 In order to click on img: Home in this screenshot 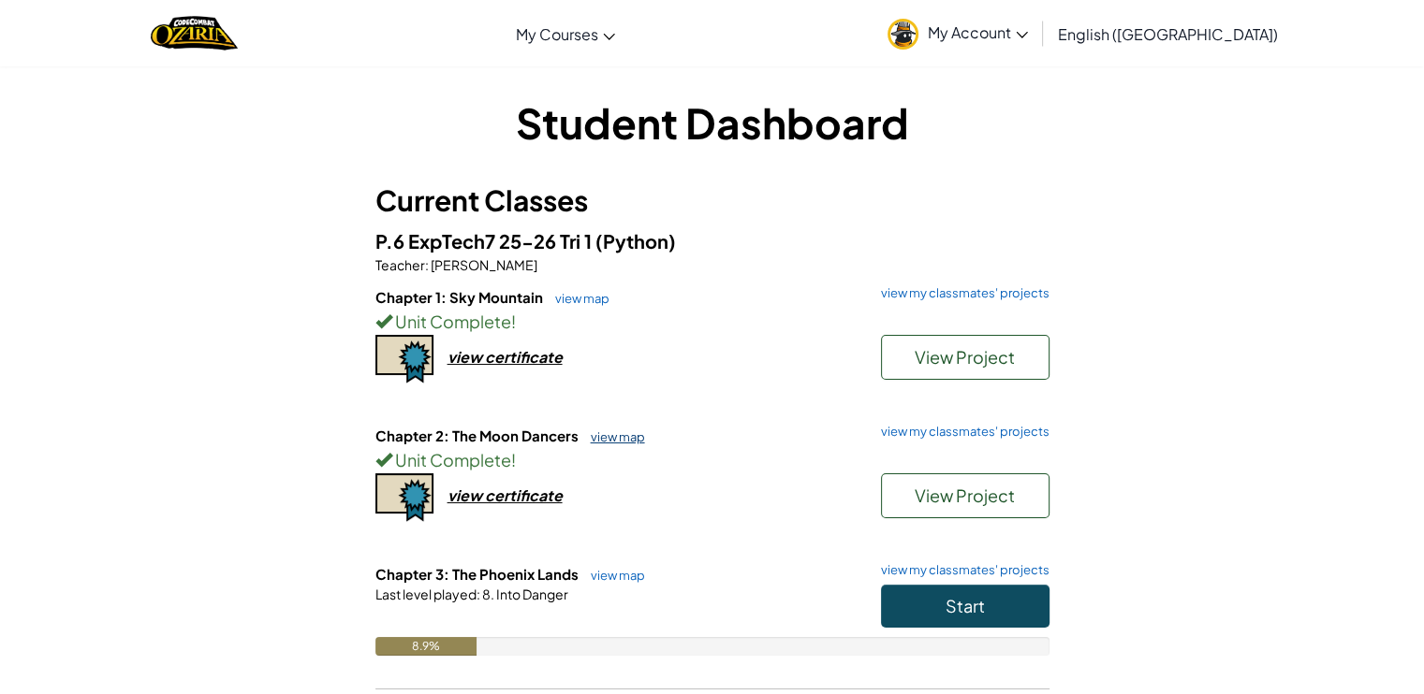, I will do `click(194, 33)`.